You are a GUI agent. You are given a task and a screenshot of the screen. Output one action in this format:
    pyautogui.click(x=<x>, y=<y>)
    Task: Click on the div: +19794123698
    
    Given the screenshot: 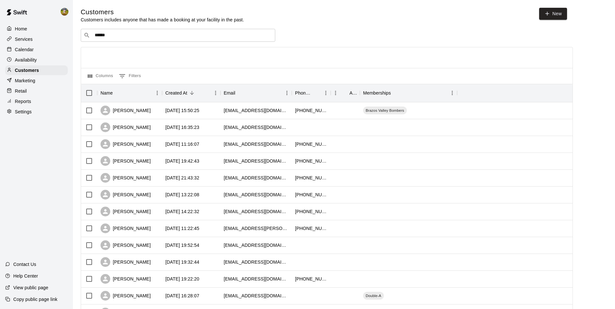 What is the action you would take?
    pyautogui.click(x=311, y=110)
    